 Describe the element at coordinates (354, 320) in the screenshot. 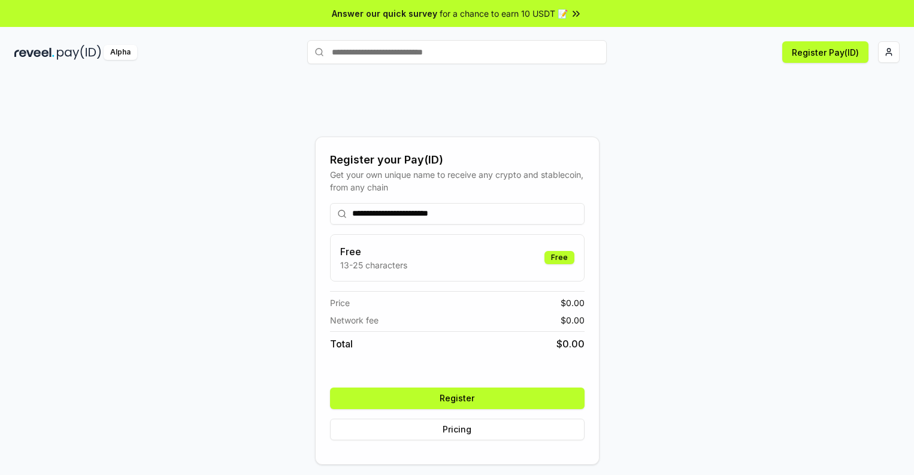

I see `span: Network fee` at that location.